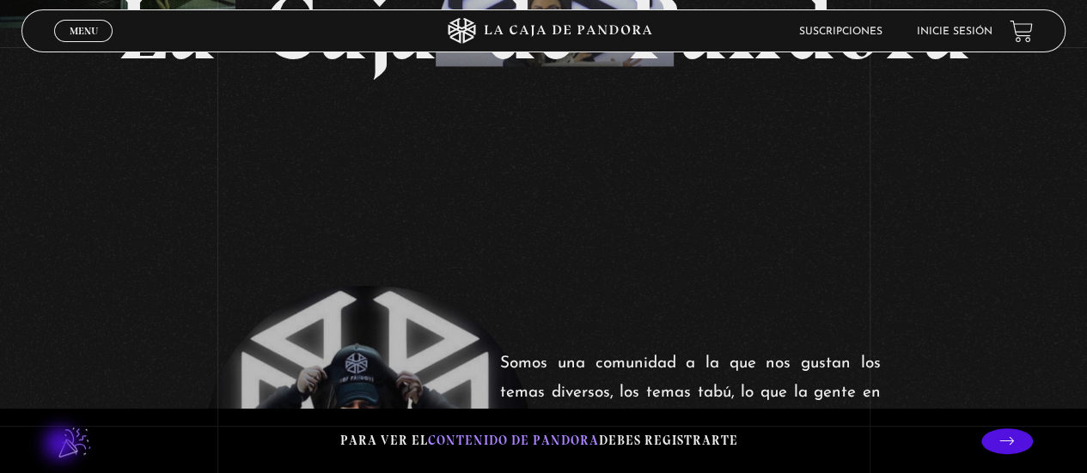 Image resolution: width=1087 pixels, height=473 pixels. What do you see at coordinates (955, 32) in the screenshot?
I see `a: Inicie sesión` at bounding box center [955, 32].